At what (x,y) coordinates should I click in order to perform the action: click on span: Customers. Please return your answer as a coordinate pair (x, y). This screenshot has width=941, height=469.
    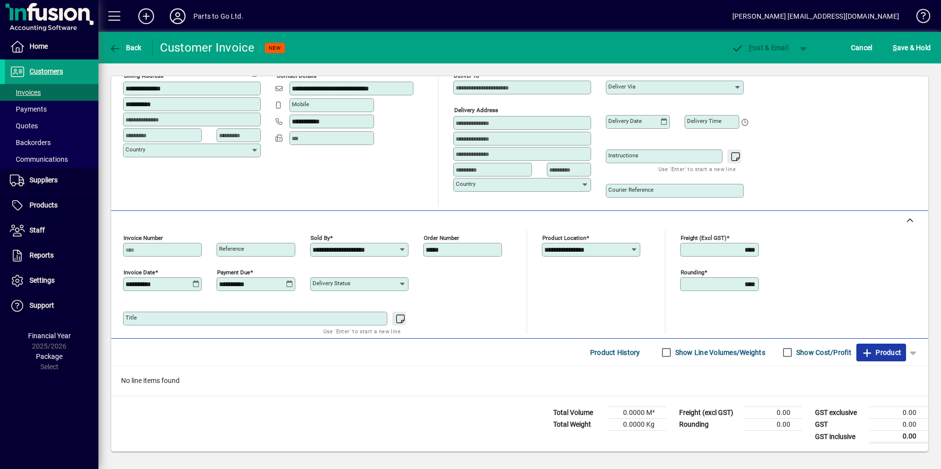
    Looking at the image, I should click on (46, 71).